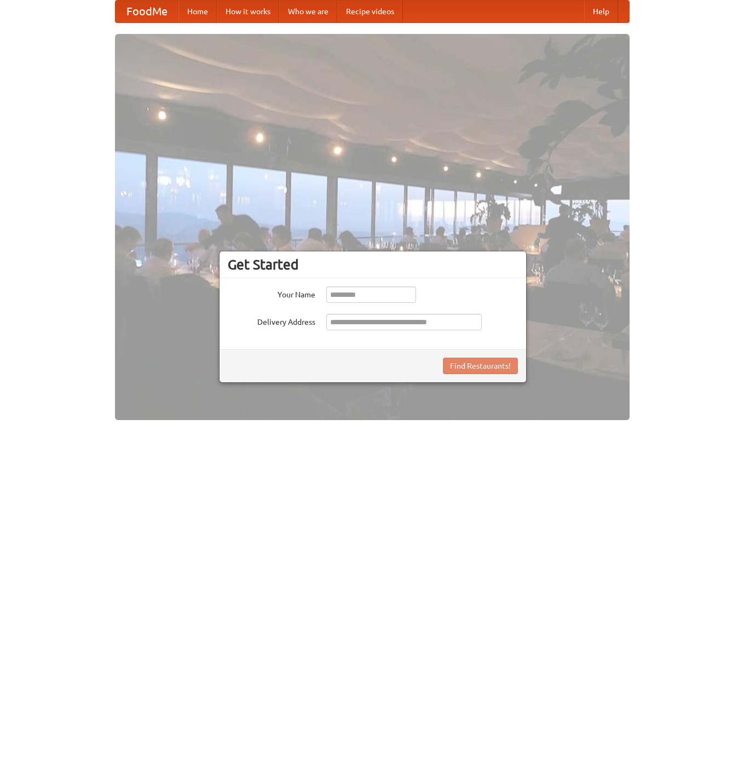  Describe the element at coordinates (272, 293) in the screenshot. I see `label: Your Name` at that location.